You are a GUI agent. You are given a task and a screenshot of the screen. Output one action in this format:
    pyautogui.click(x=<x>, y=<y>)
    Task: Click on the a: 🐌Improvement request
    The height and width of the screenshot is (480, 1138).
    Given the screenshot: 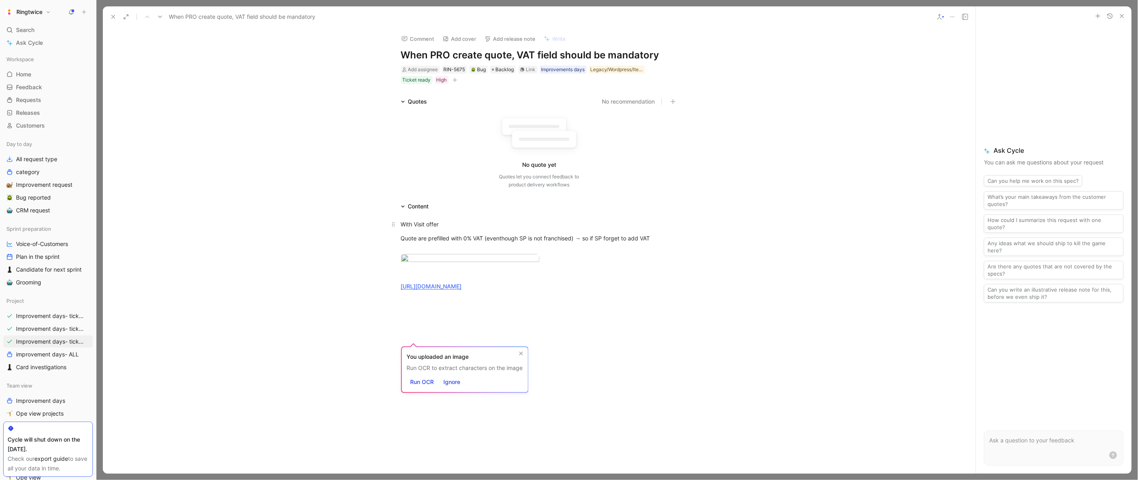 What is the action you would take?
    pyautogui.click(x=48, y=185)
    